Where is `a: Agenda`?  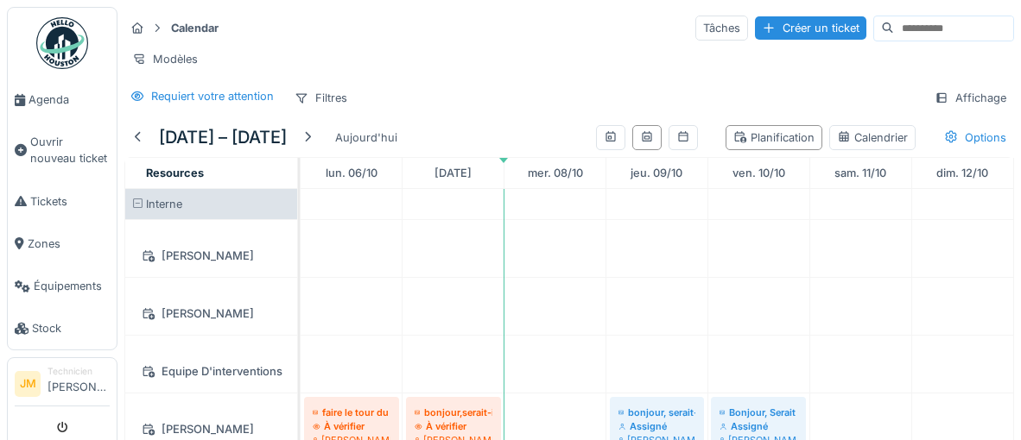 a: Agenda is located at coordinates (62, 99).